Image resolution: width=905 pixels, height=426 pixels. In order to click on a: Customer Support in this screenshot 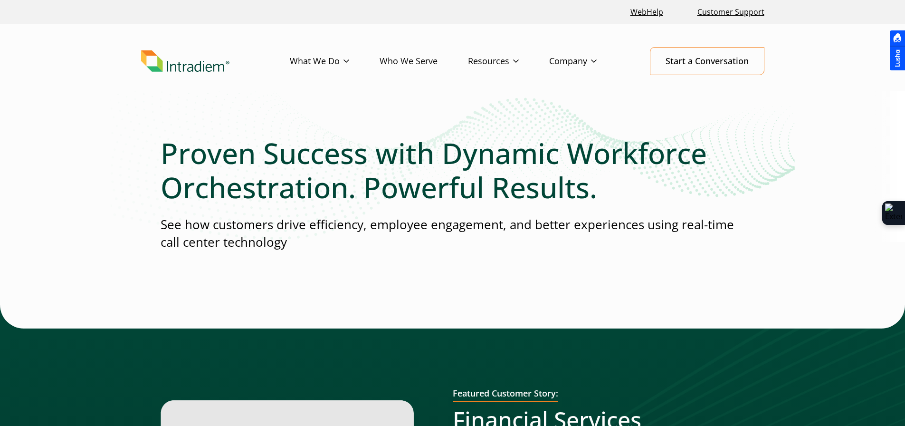, I will do `click(731, 12)`.